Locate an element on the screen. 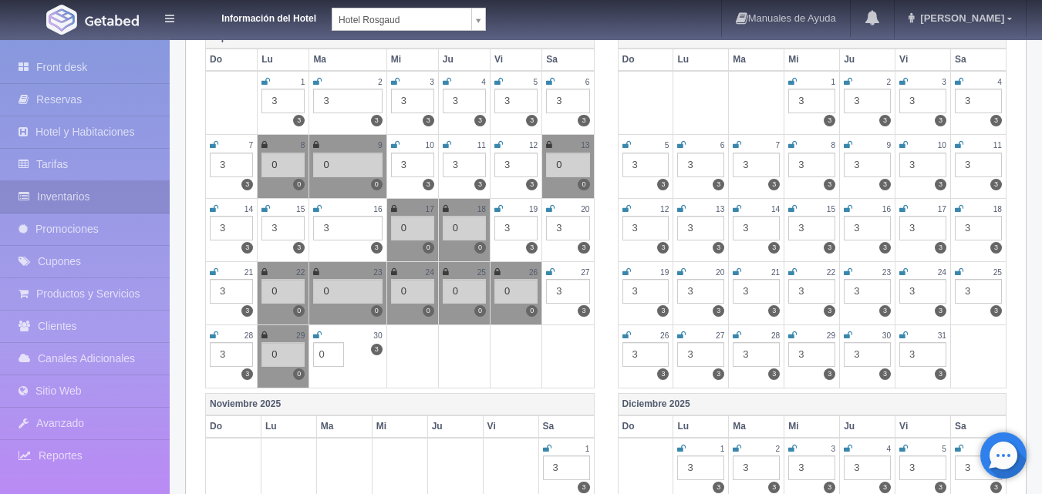 This screenshot has width=1042, height=494. small: 9 is located at coordinates (380, 145).